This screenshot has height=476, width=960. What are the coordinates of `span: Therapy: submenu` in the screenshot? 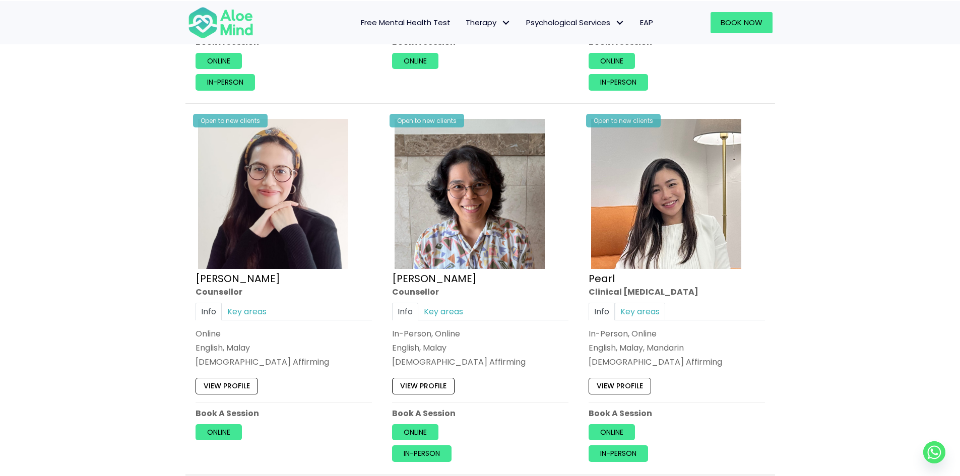 It's located at (506, 22).